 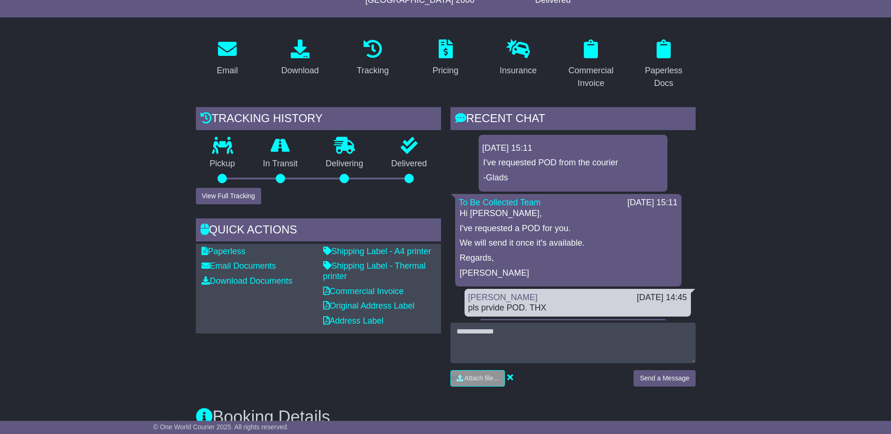 What do you see at coordinates (445, 58) in the screenshot?
I see `a: Pricing` at bounding box center [445, 58].